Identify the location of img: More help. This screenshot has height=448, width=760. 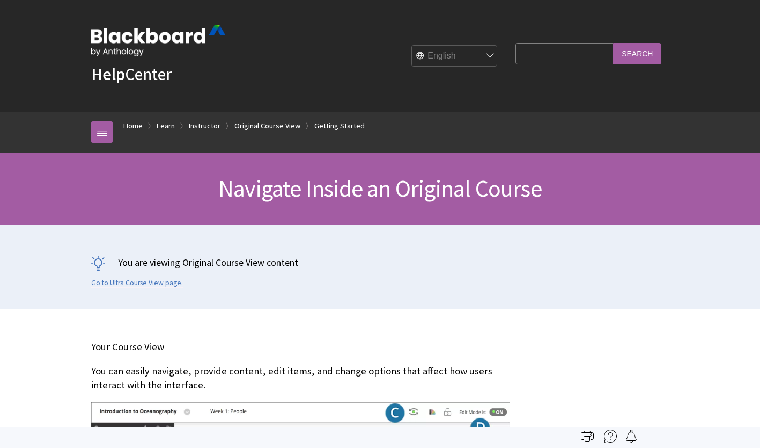
(611, 436).